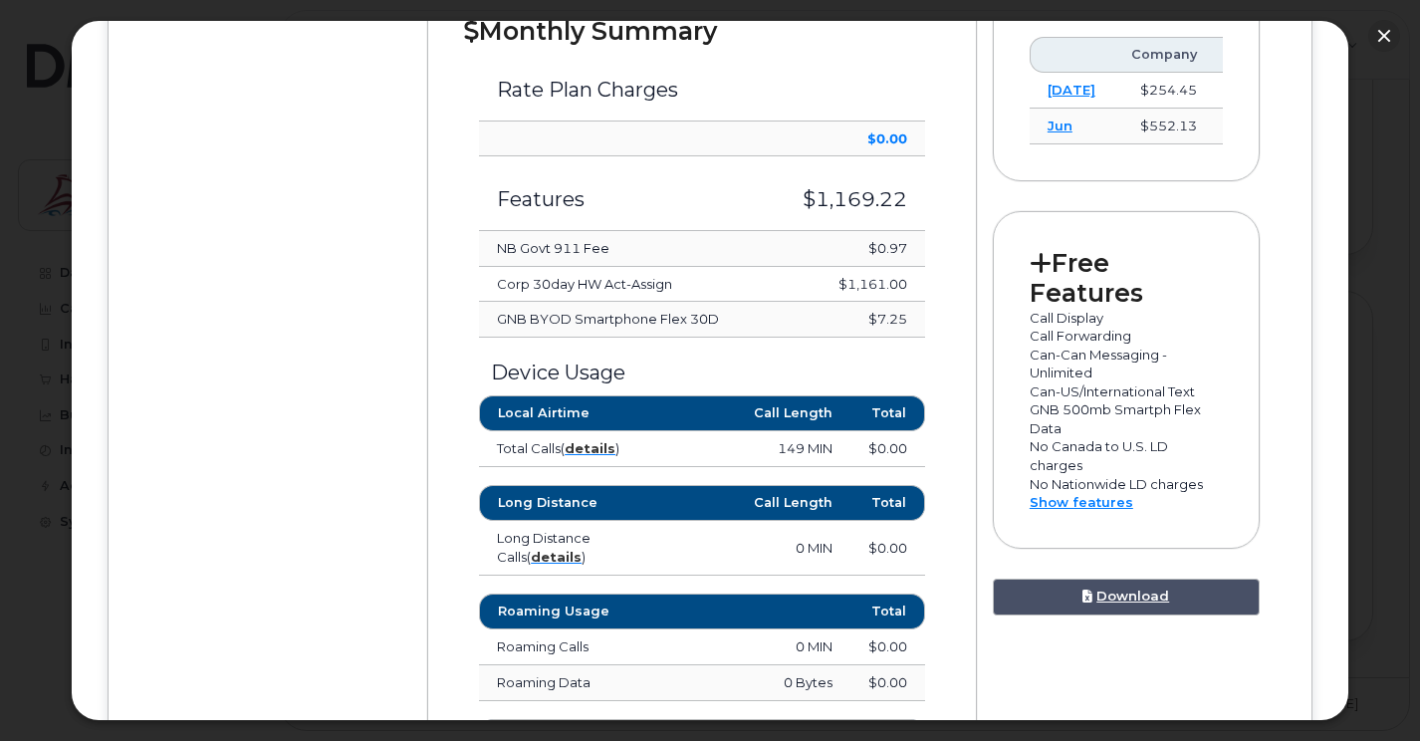 The width and height of the screenshot is (1420, 741). What do you see at coordinates (572, 548) in the screenshot?
I see `td: Long Distance Calls` at bounding box center [572, 548].